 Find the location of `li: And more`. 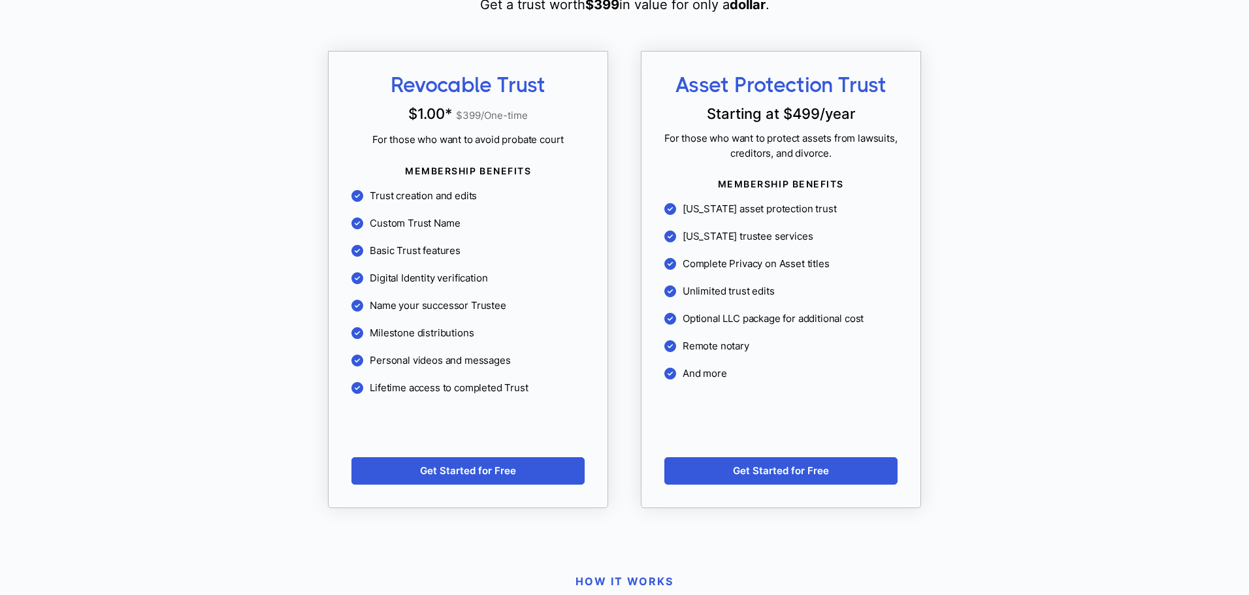

li: And more is located at coordinates (781, 374).